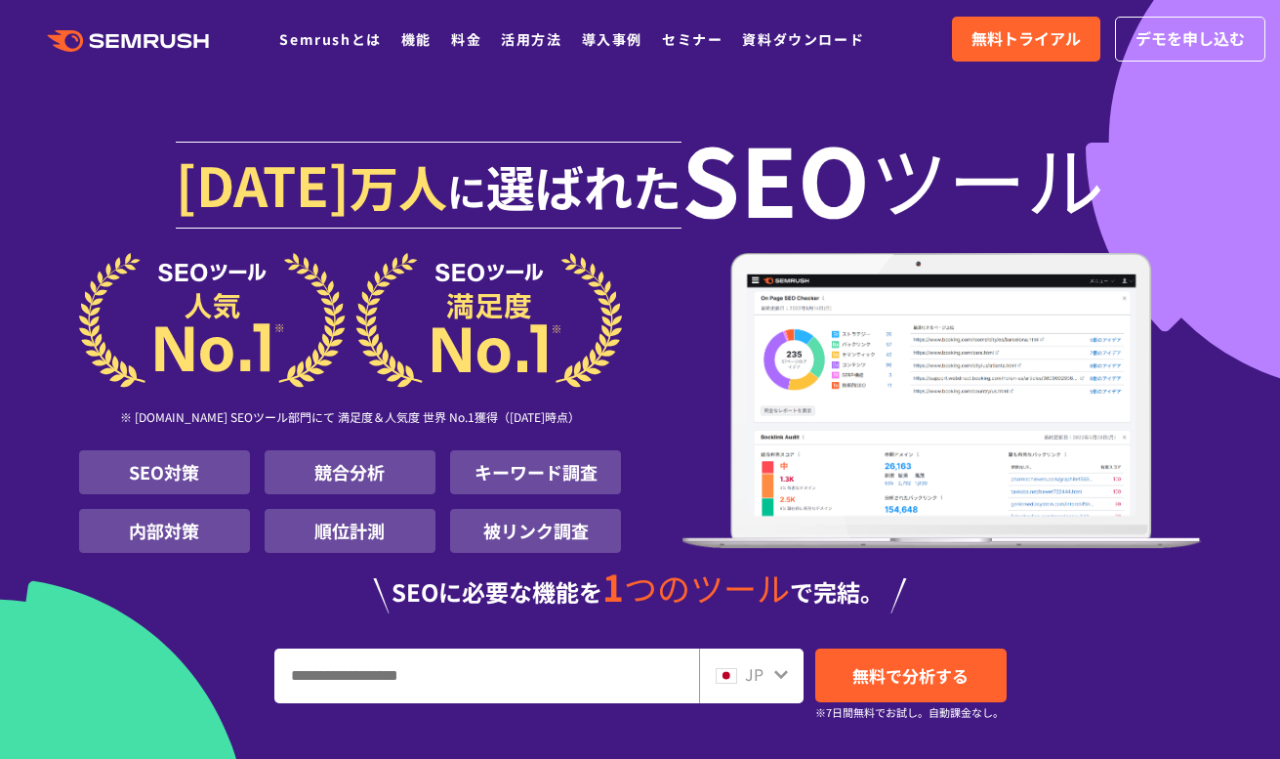 The height and width of the screenshot is (759, 1280). I want to click on span: ツール, so click(987, 178).